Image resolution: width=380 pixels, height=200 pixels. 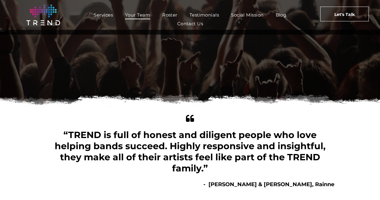 What do you see at coordinates (103, 15) in the screenshot?
I see `a: Services` at bounding box center [103, 15].